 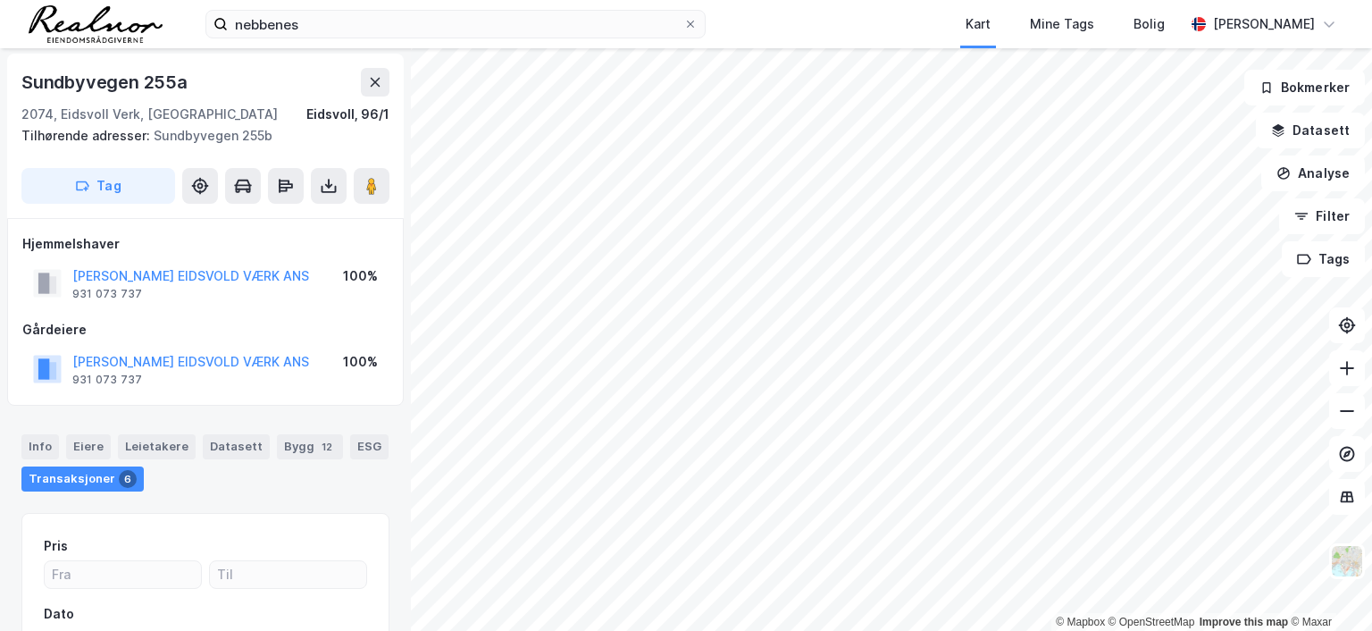 I want to click on div: Sundbyvegen 255a, so click(x=106, y=82).